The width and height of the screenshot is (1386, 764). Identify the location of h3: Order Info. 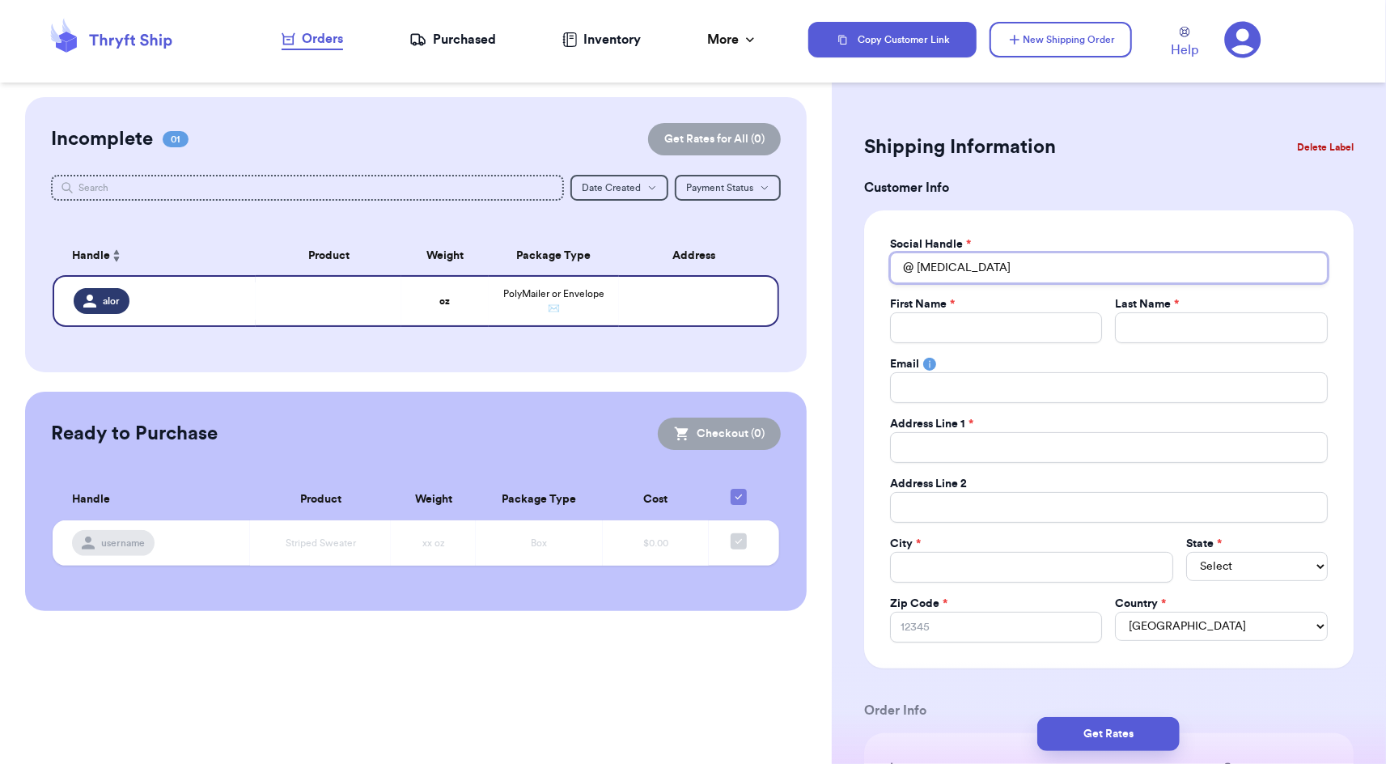
(1108, 710).